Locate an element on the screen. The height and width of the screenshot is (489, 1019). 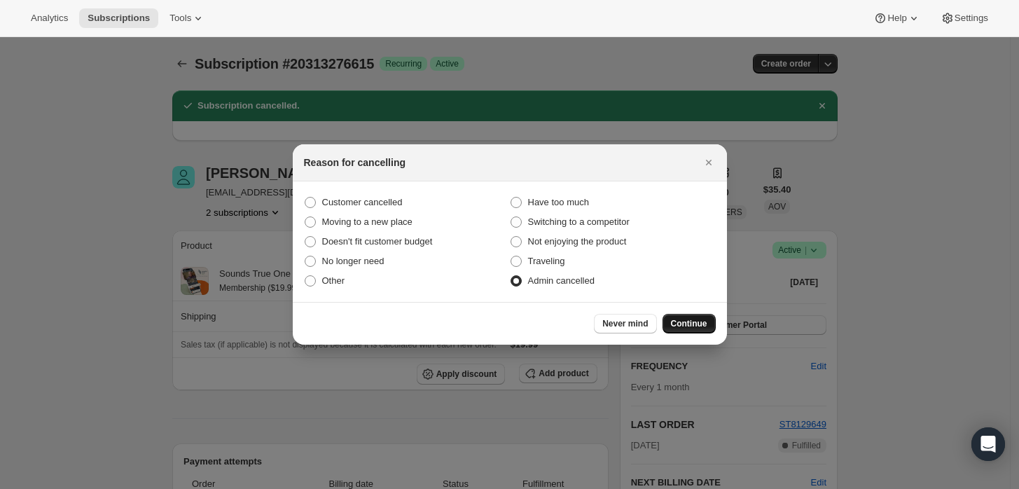
span: Other is located at coordinates (333, 280).